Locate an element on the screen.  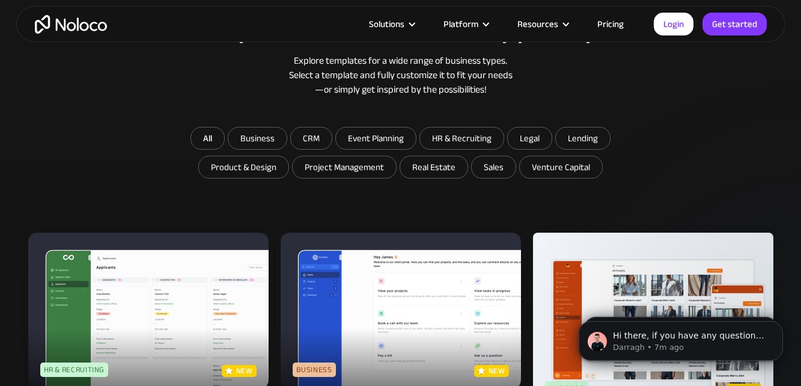
a: All is located at coordinates (207, 138).